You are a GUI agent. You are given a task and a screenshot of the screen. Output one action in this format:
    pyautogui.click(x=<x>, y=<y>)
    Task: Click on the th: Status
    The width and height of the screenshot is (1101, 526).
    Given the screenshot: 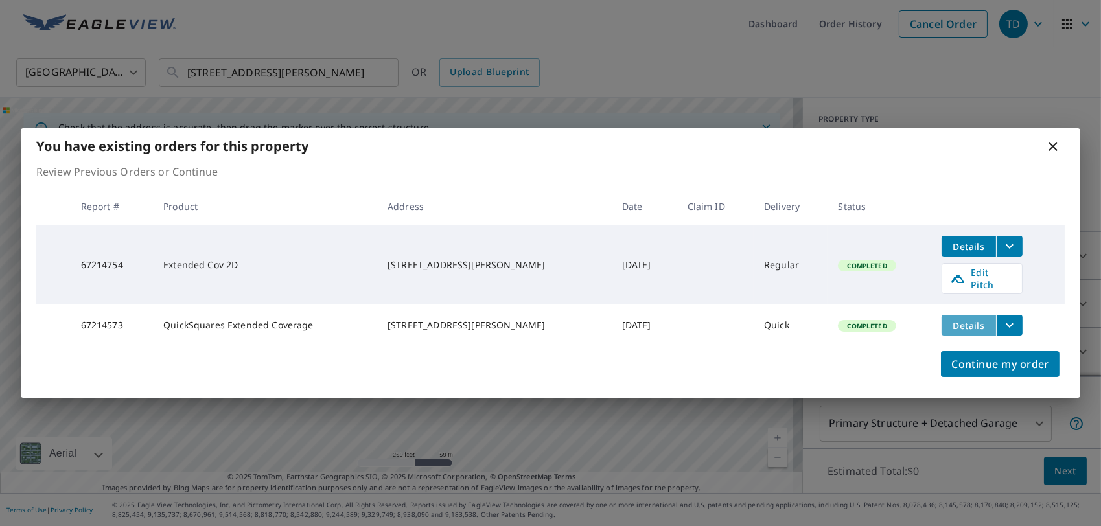 What is the action you would take?
    pyautogui.click(x=879, y=206)
    